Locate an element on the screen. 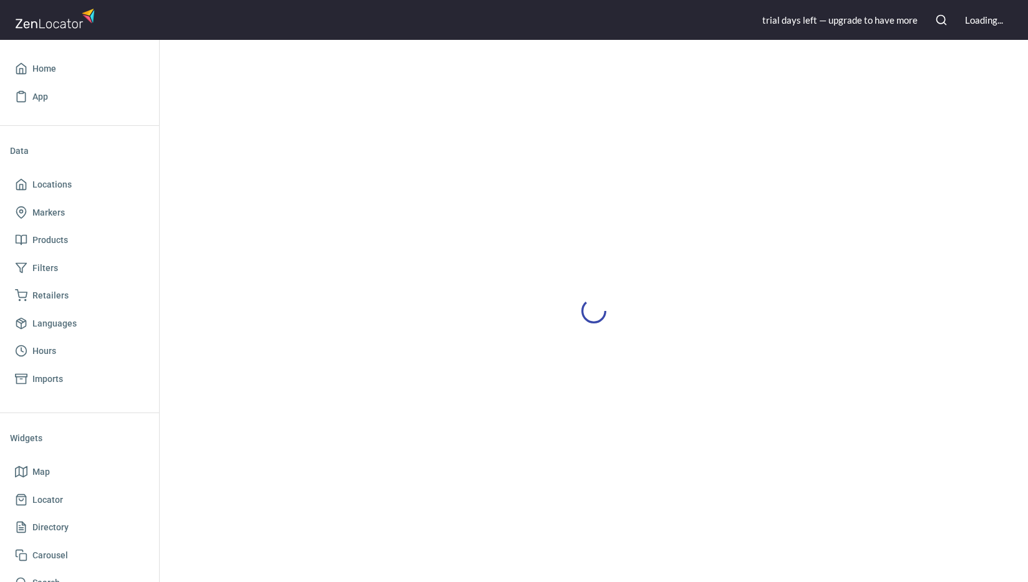  a: Hours is located at coordinates (79, 351).